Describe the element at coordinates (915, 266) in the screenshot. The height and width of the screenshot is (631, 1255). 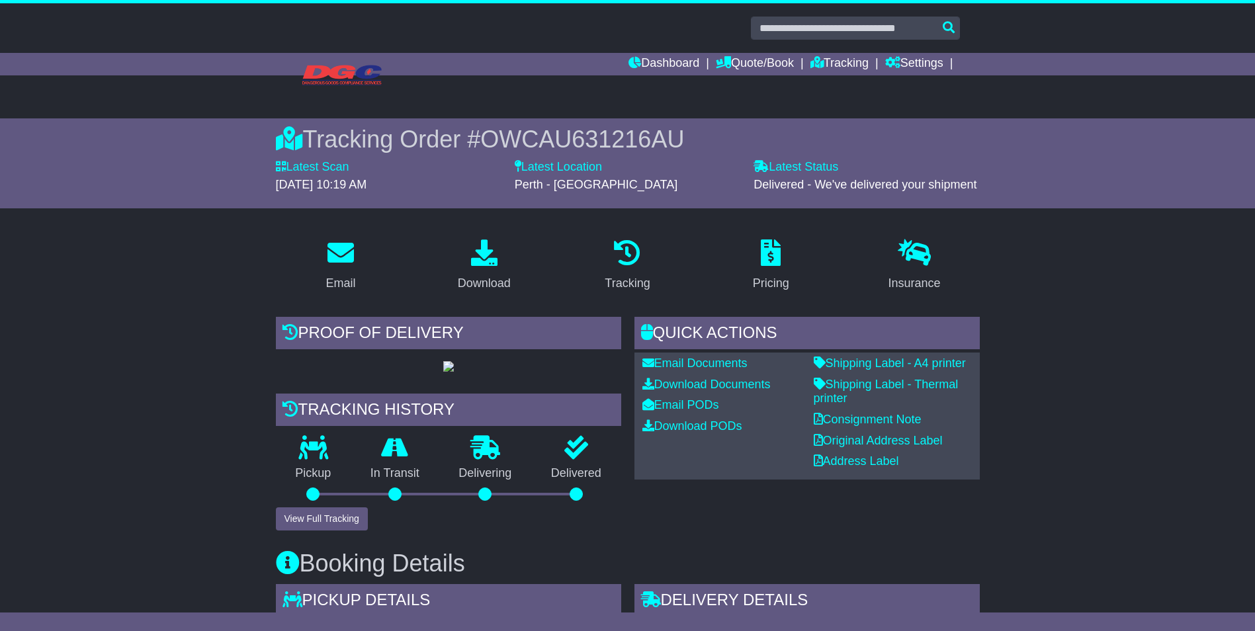
I see `a: Insurance` at that location.